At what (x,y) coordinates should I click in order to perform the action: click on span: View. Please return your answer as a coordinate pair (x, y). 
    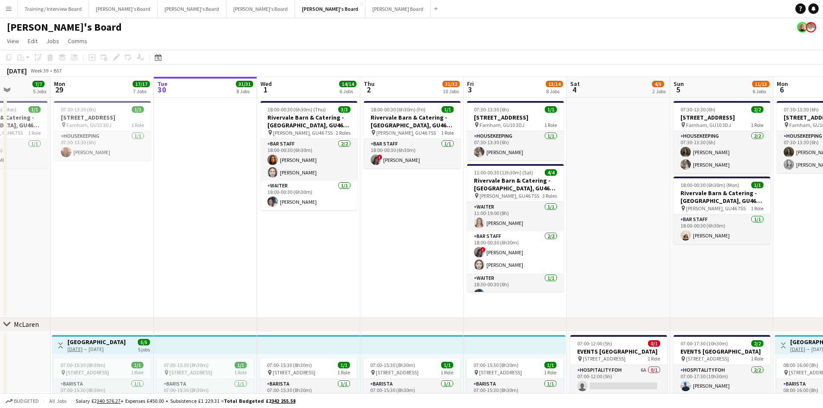
    Looking at the image, I should click on (13, 41).